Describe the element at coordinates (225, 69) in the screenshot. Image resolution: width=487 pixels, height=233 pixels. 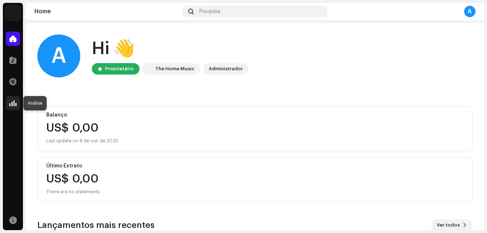
I see `div: Administrador` at that location.